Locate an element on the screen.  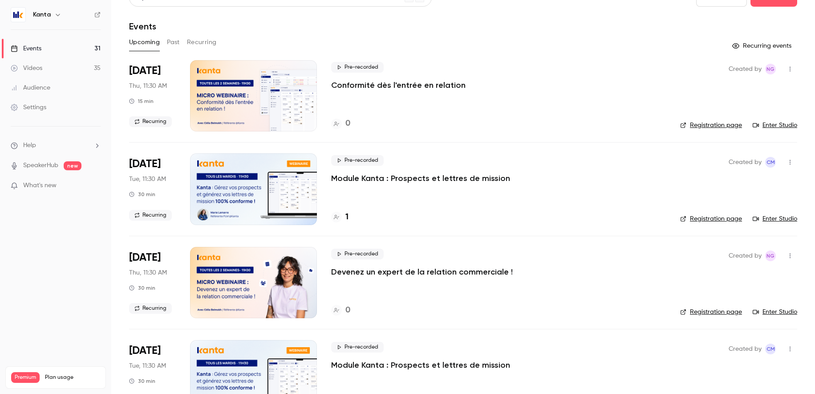
p: Devenez un expert de la relation commerciale ! is located at coordinates (422, 272).